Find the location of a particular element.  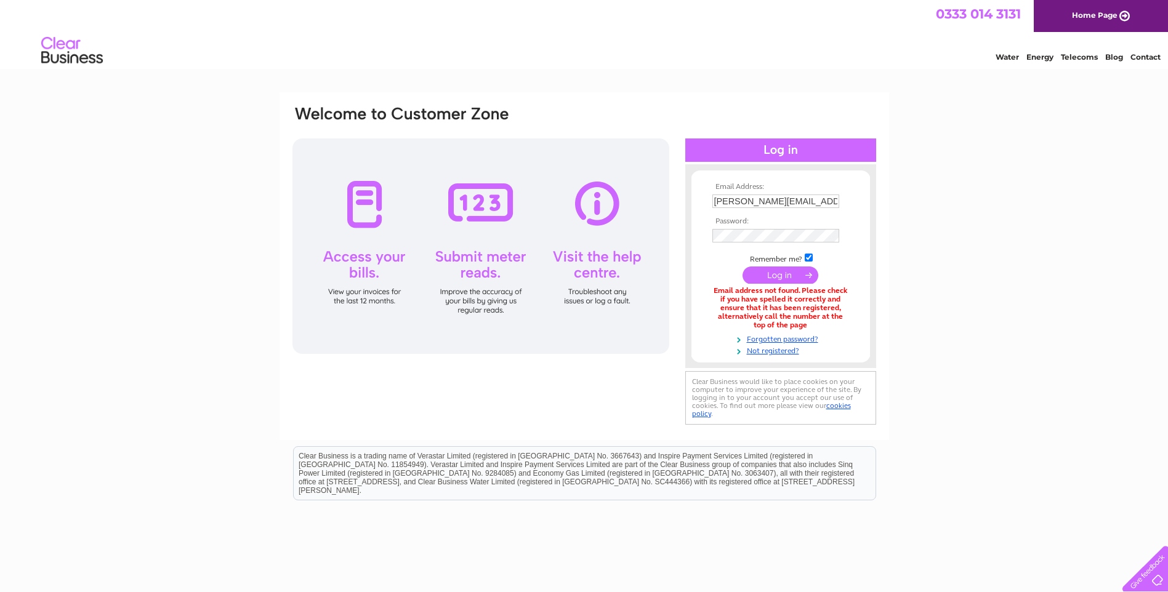

th: Password: is located at coordinates (780, 222).